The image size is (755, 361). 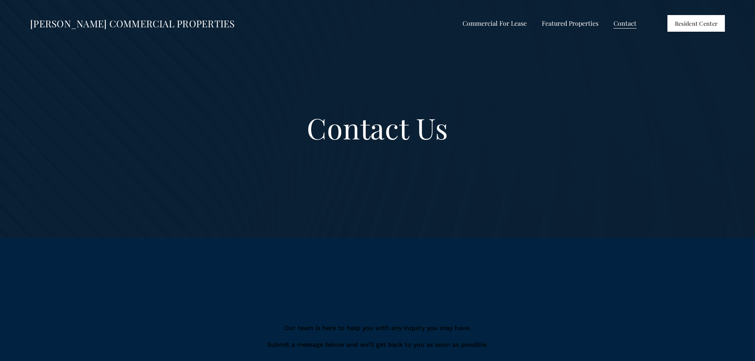 I want to click on span: Featured Properties, so click(x=570, y=23).